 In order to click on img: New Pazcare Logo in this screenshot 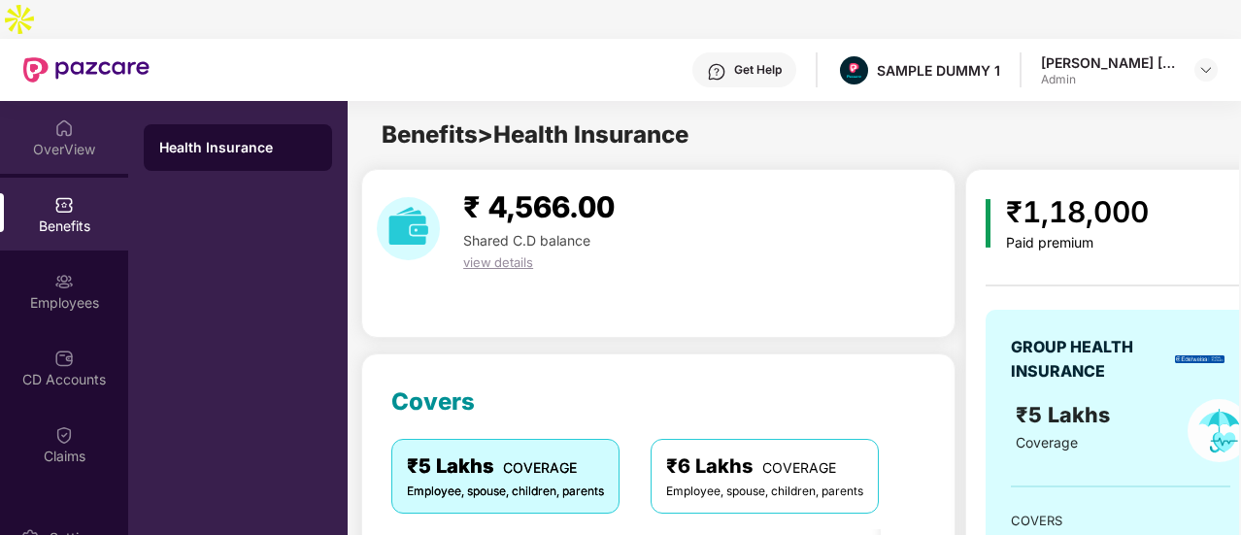, I will do `click(86, 70)`.